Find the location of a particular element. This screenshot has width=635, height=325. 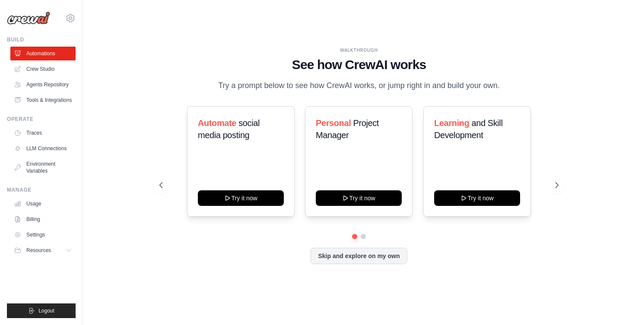

span: and Skill Development is located at coordinates (468, 129).